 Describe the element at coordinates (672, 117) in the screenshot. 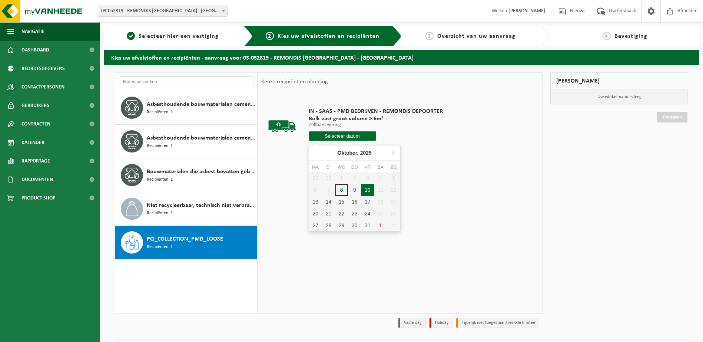

I see `a: Doorgaan` at that location.